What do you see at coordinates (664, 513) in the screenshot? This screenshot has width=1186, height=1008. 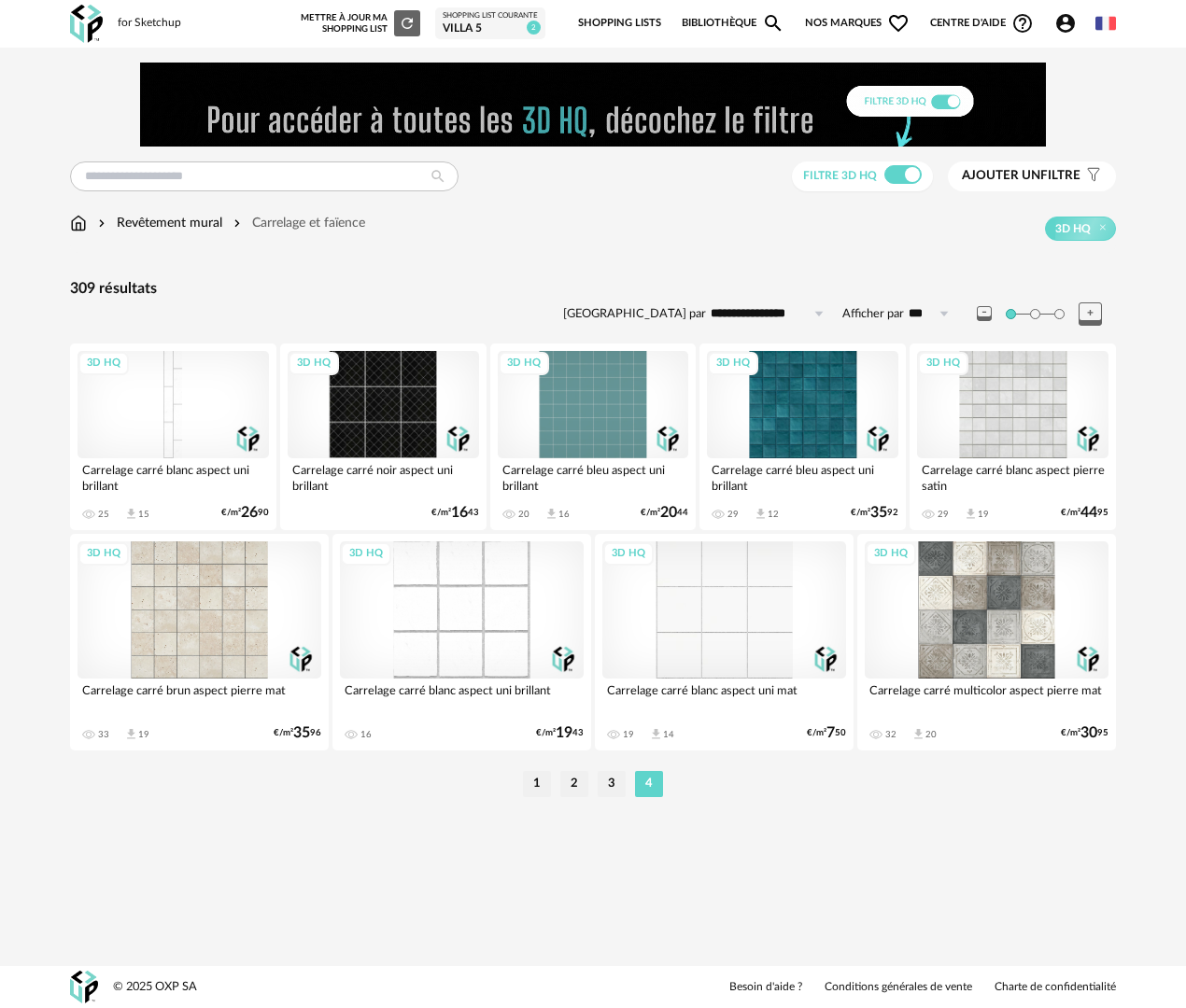 I see `div: €/m² 44` at bounding box center [664, 513].